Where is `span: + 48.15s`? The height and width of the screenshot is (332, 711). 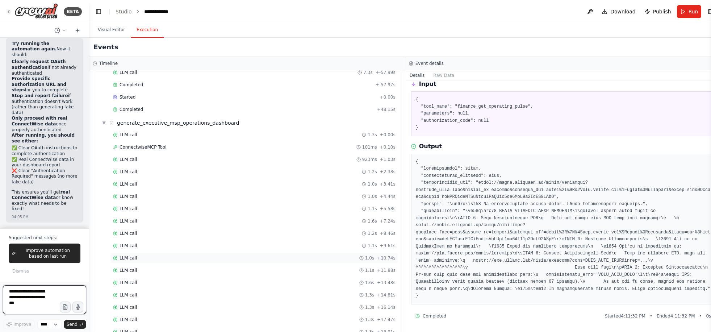 span: + 48.15s is located at coordinates (386, 109).